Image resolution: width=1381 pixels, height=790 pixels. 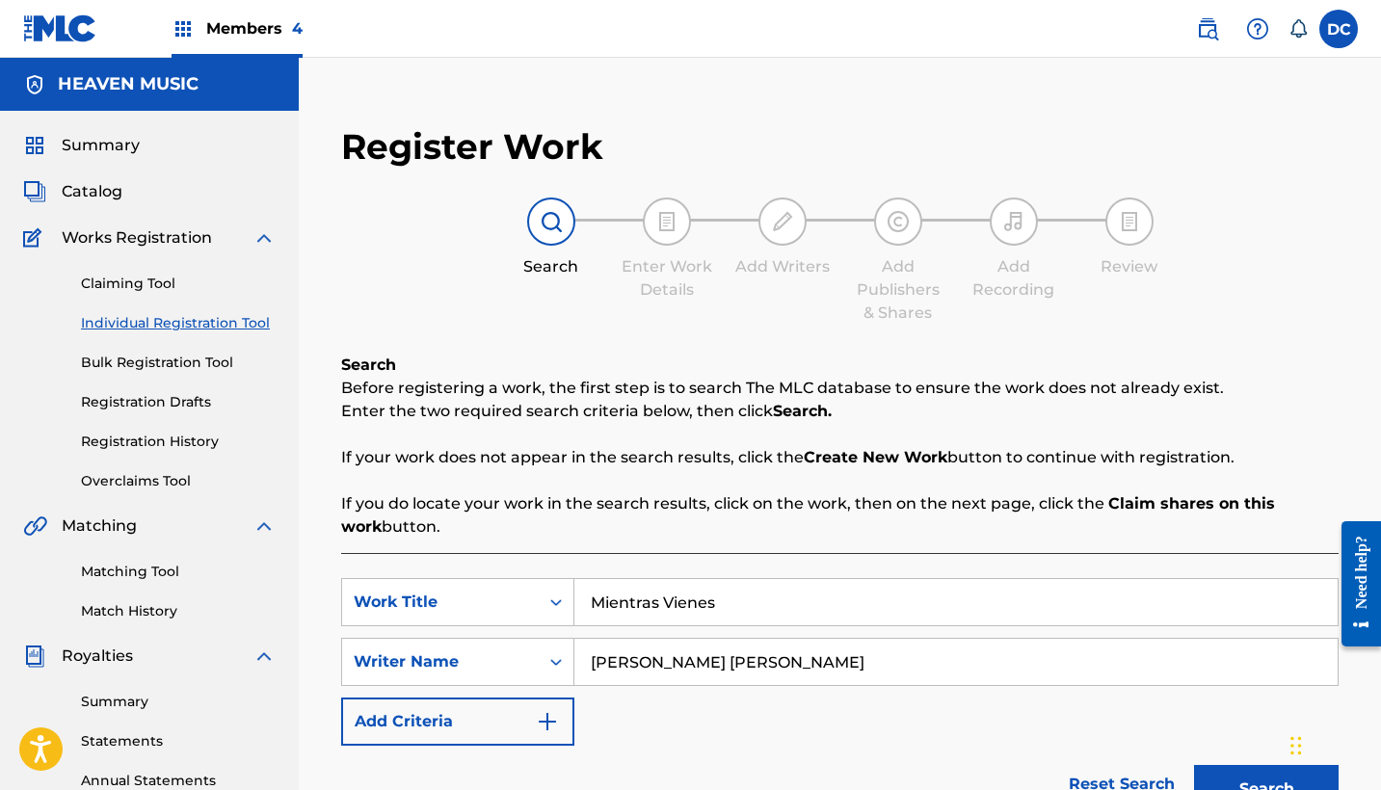 I want to click on a: Summary, so click(x=178, y=702).